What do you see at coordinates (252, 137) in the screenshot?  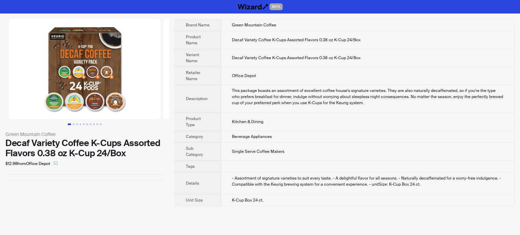 I see `span: Beverage Appliances` at bounding box center [252, 137].